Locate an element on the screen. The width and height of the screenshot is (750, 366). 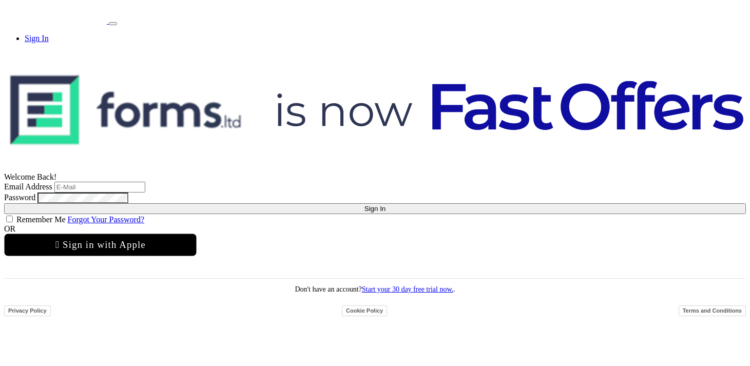
span: OR is located at coordinates (10, 228).